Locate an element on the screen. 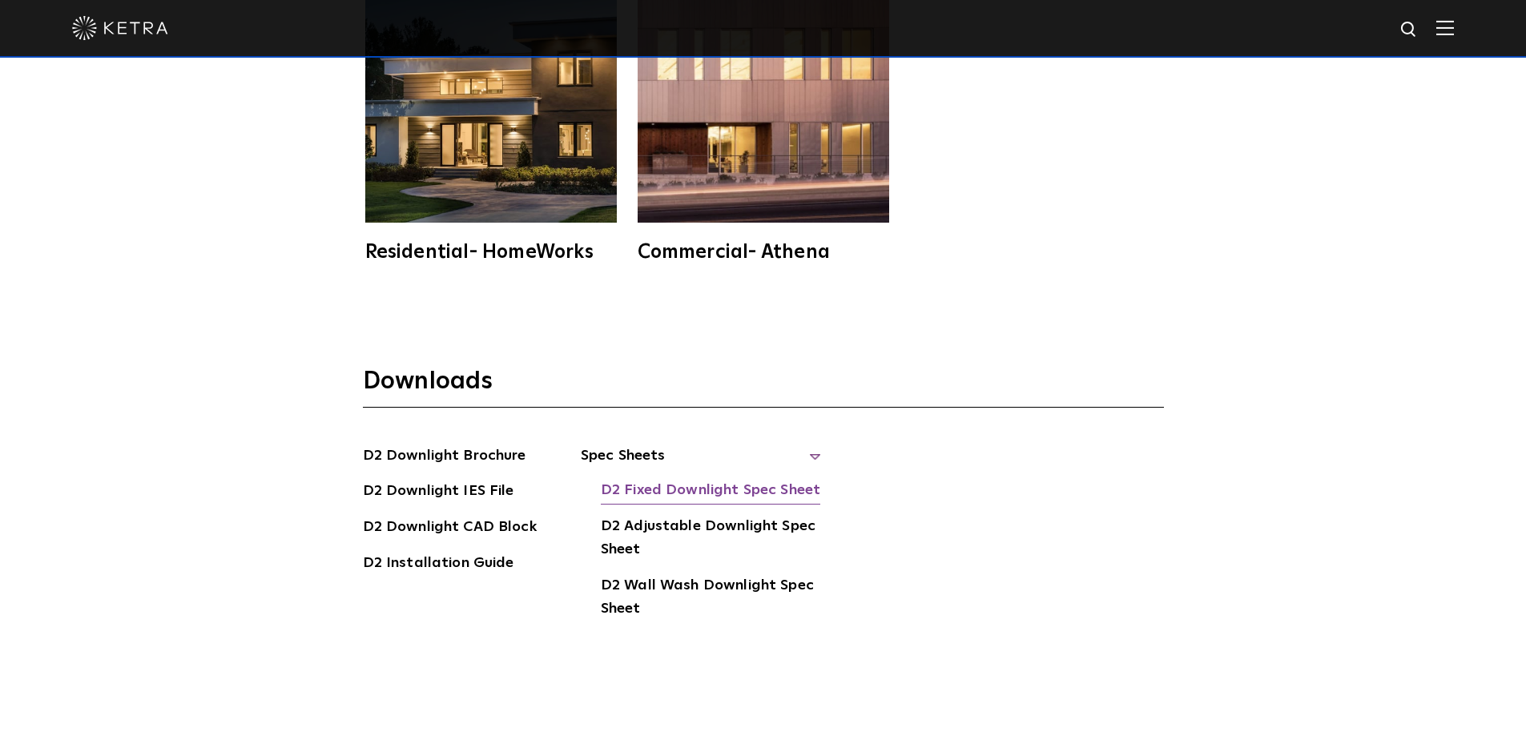  img: search icon is located at coordinates (1409, 30).